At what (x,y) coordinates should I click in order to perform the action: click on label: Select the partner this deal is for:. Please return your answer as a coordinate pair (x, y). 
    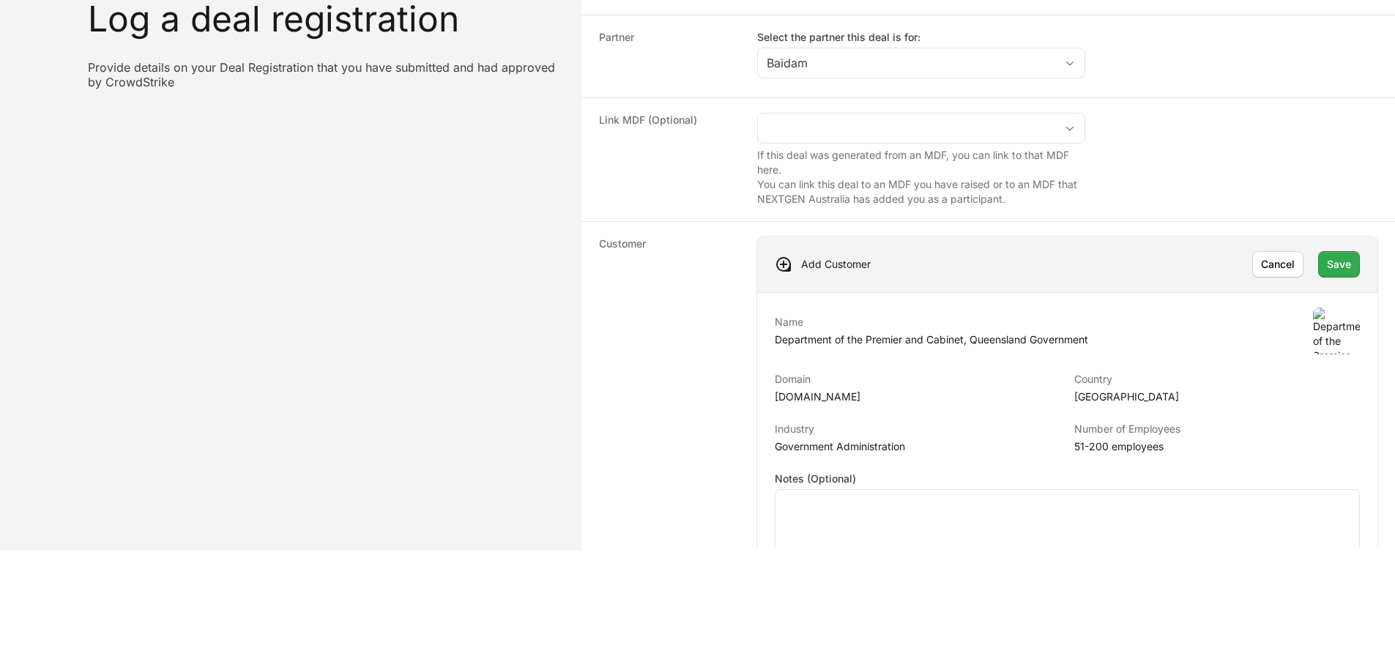
    Looking at the image, I should click on (922, 37).